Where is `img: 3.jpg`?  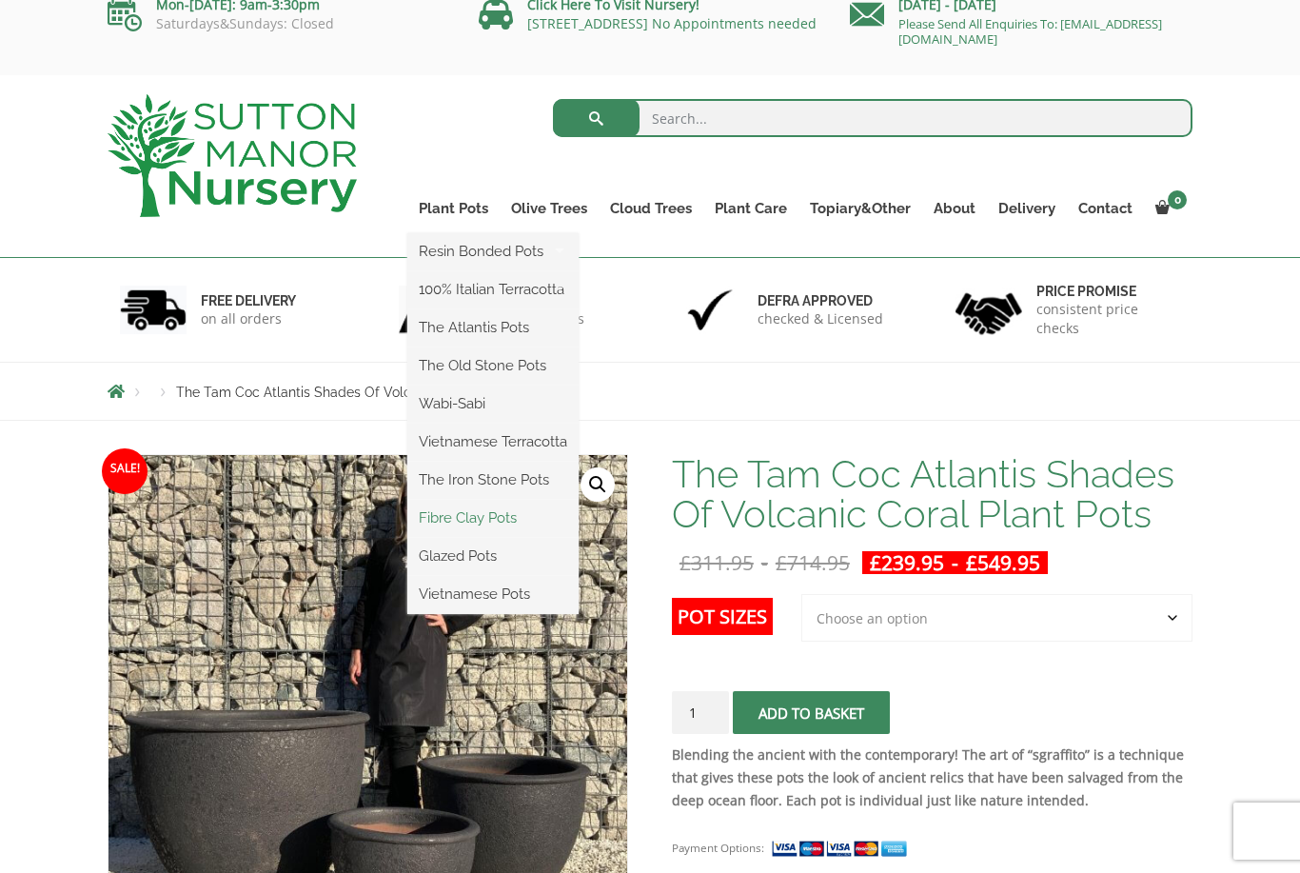
img: 3.jpg is located at coordinates (710, 309).